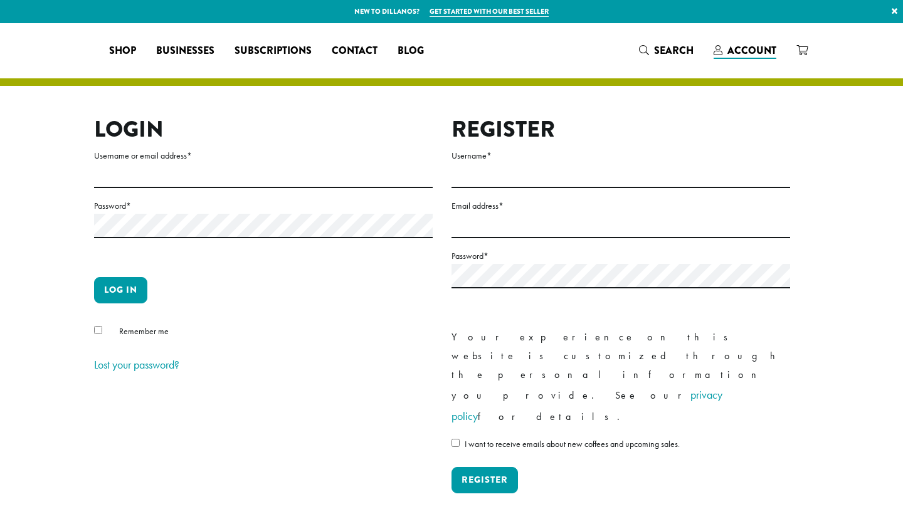  What do you see at coordinates (485, 481) in the screenshot?
I see `button: Register` at bounding box center [485, 481].